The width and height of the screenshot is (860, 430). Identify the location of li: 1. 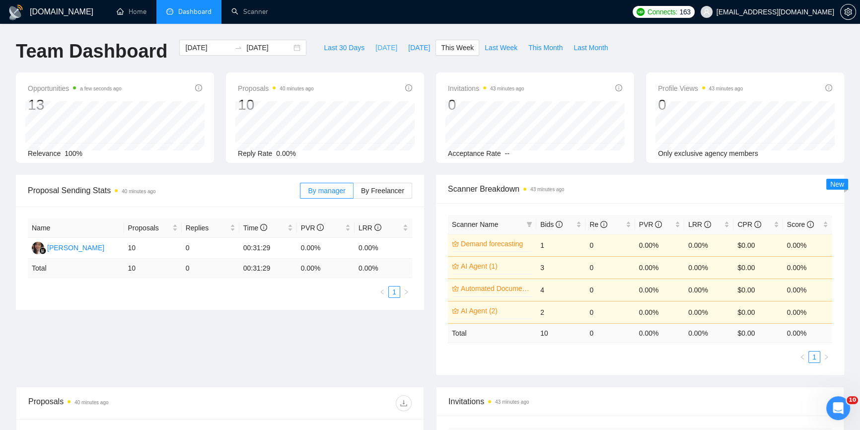
(814, 357).